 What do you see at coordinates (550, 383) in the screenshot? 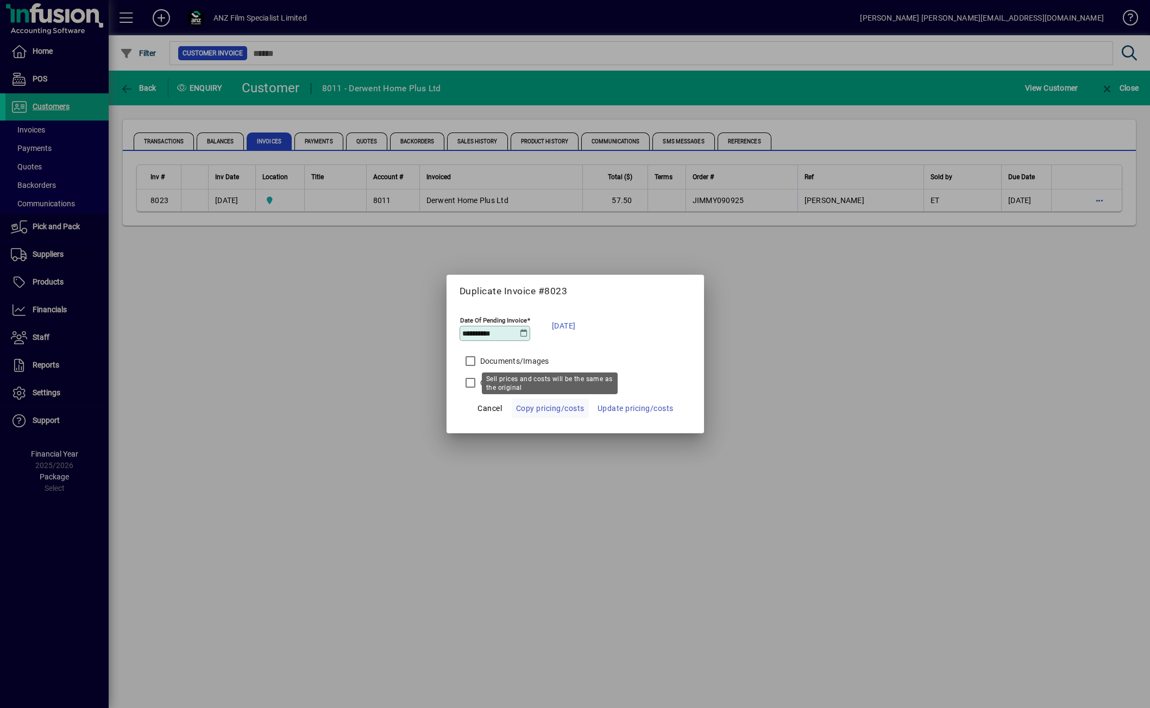
I see `div: Sell prices and costs will be the same as the original` at bounding box center [550, 383].